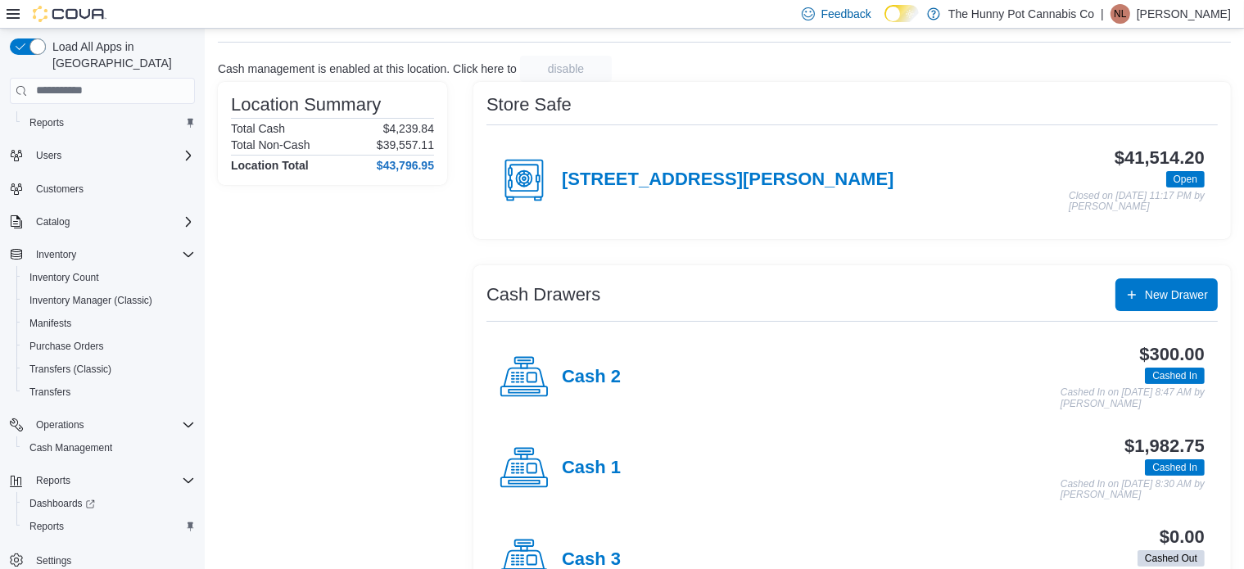  I want to click on h3: $1,982.75, so click(1164, 446).